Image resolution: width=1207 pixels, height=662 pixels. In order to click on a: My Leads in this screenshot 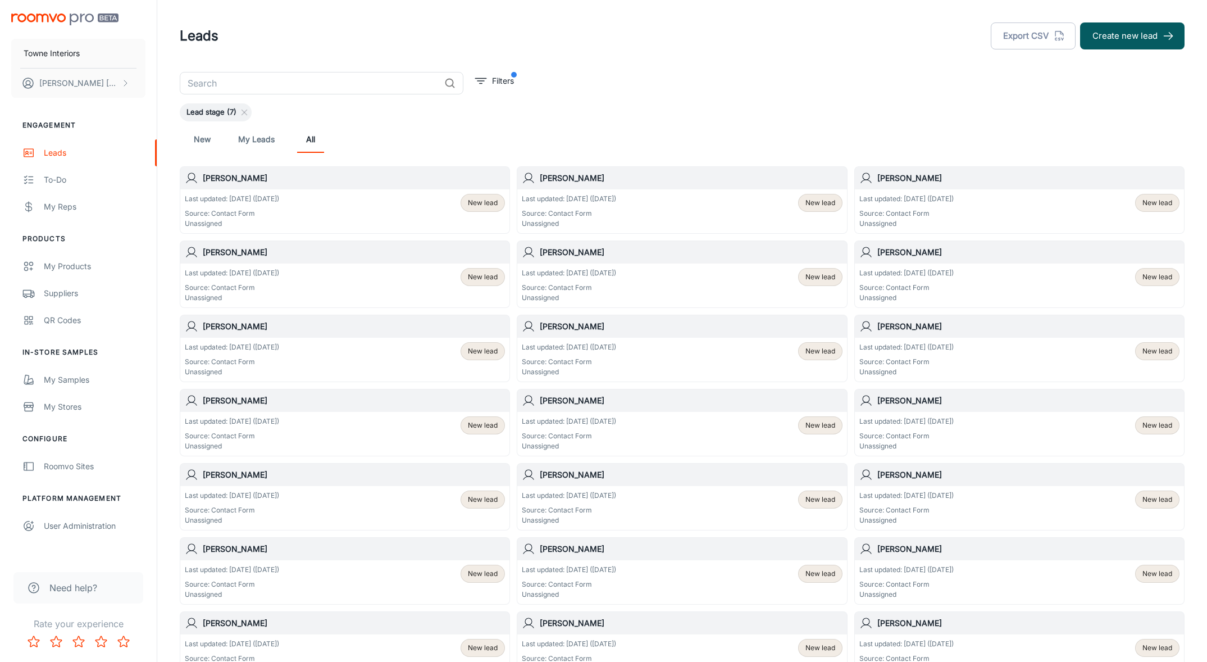, I will do `click(256, 139)`.